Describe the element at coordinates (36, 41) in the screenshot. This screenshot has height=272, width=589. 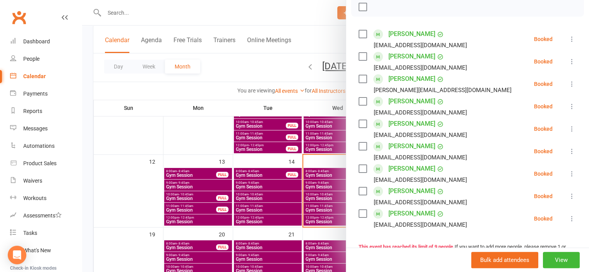
I see `div: Dashboard` at that location.